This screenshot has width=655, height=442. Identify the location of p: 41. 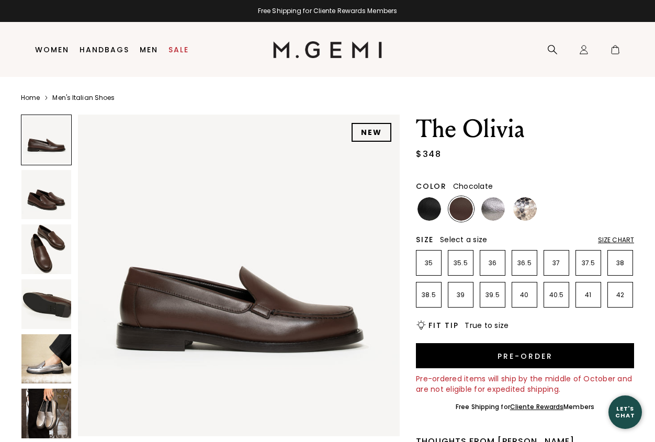
(588, 295).